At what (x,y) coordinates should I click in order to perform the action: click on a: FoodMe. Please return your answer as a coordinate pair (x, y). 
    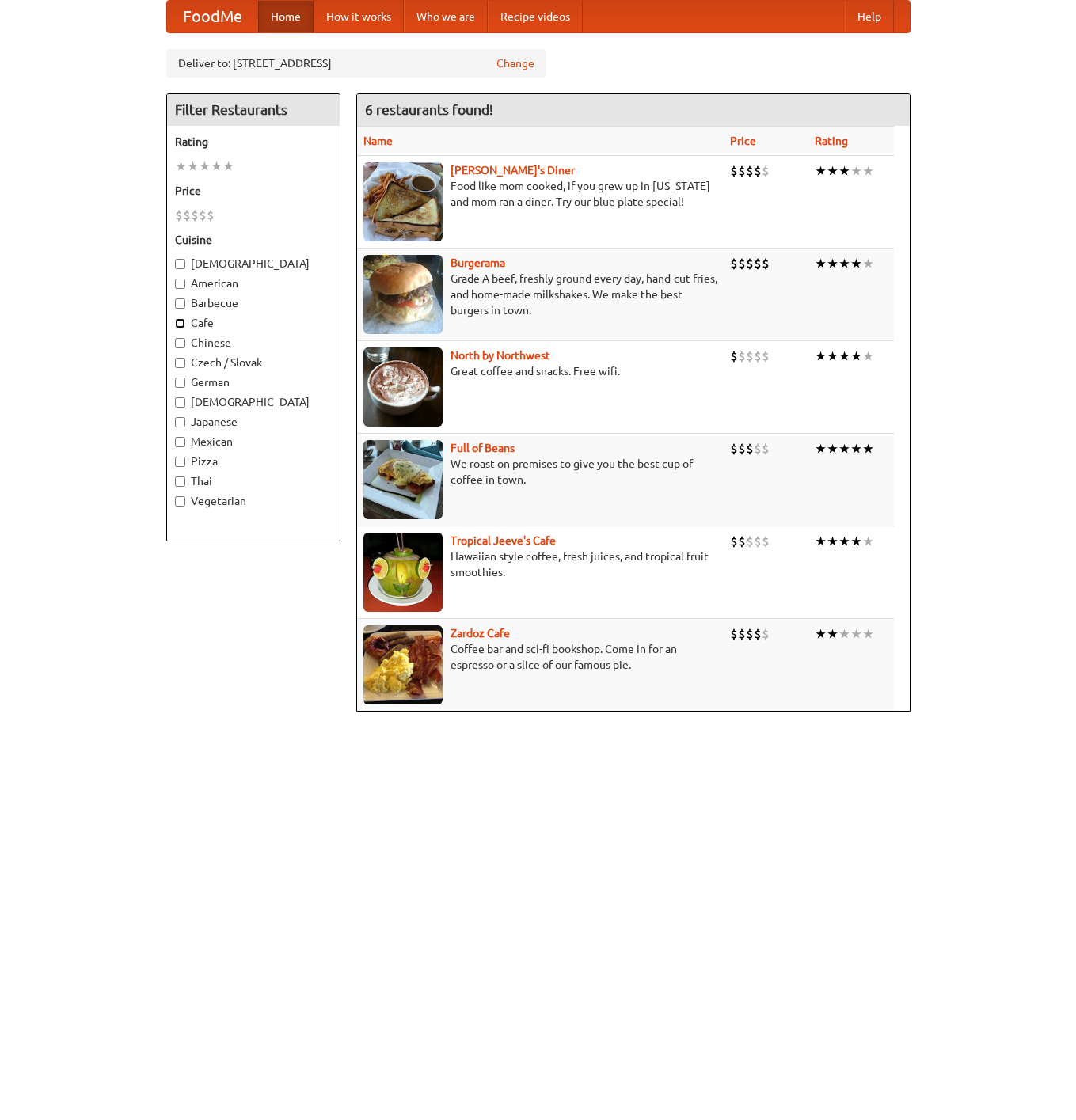
    Looking at the image, I should click on (212, 17).